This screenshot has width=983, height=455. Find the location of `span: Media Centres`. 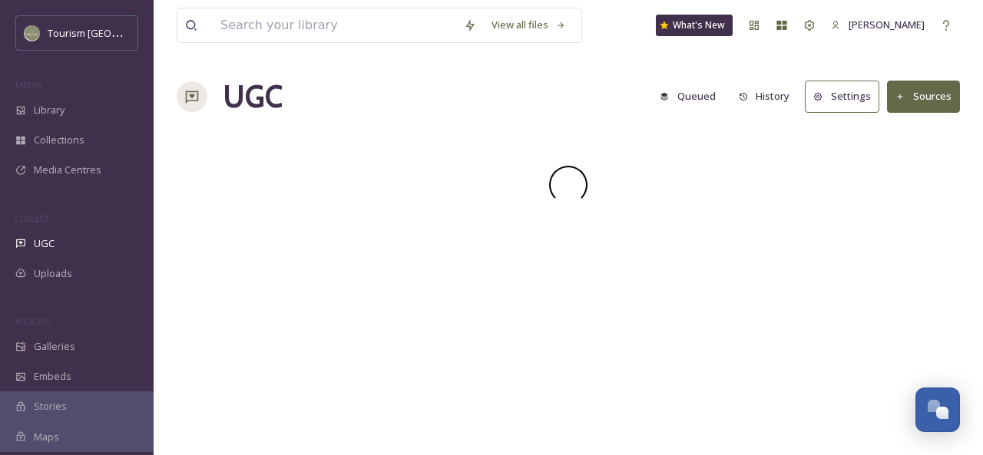

span: Media Centres is located at coordinates (68, 170).